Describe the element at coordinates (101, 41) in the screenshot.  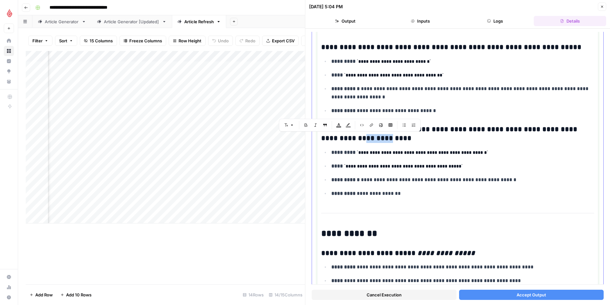
I see `span: 15 Columns` at that location.